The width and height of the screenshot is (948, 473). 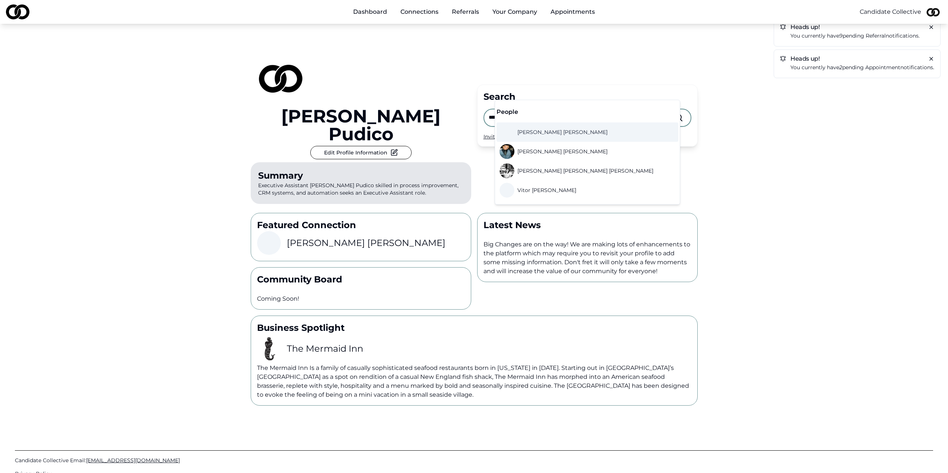 What do you see at coordinates (587, 97) in the screenshot?
I see `div: Search` at bounding box center [587, 97].